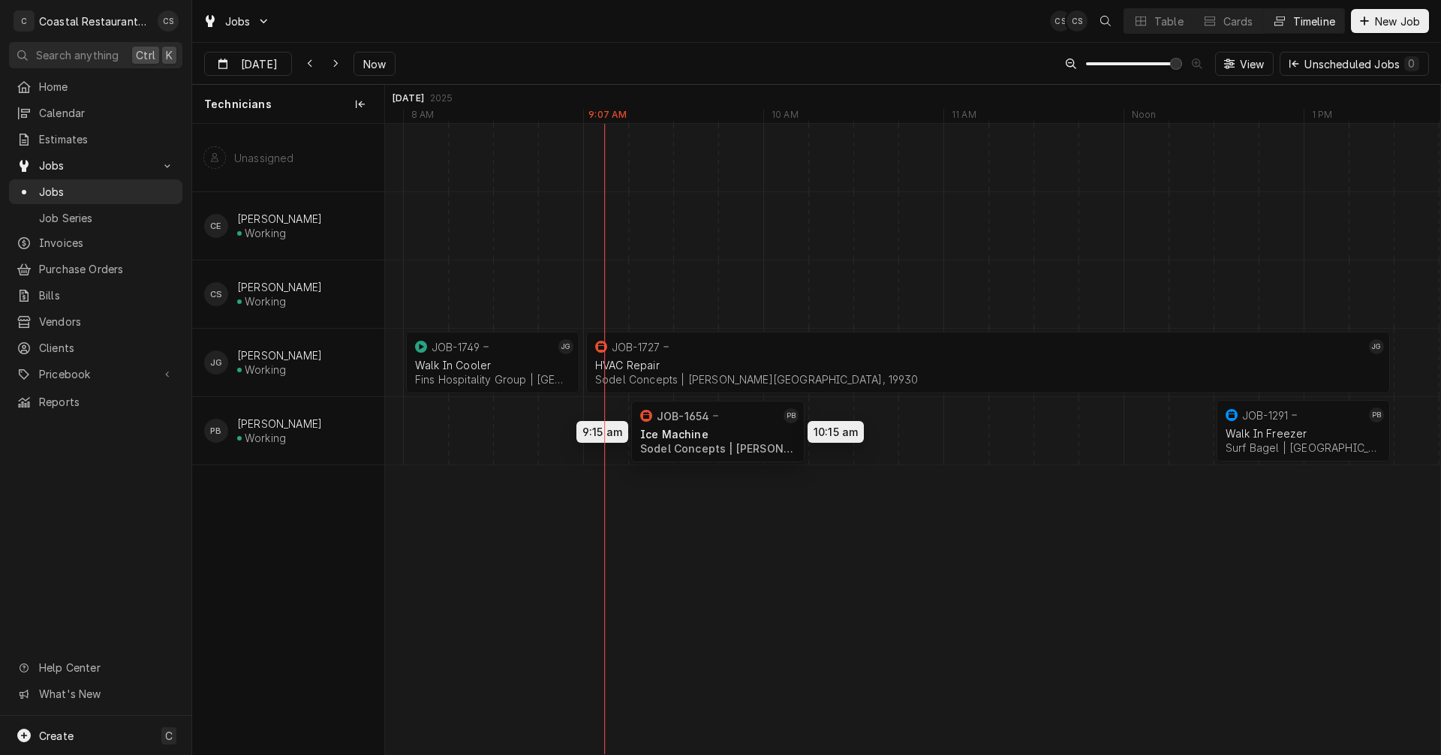  What do you see at coordinates (56, 735) in the screenshot?
I see `span: Create` at bounding box center [56, 735].